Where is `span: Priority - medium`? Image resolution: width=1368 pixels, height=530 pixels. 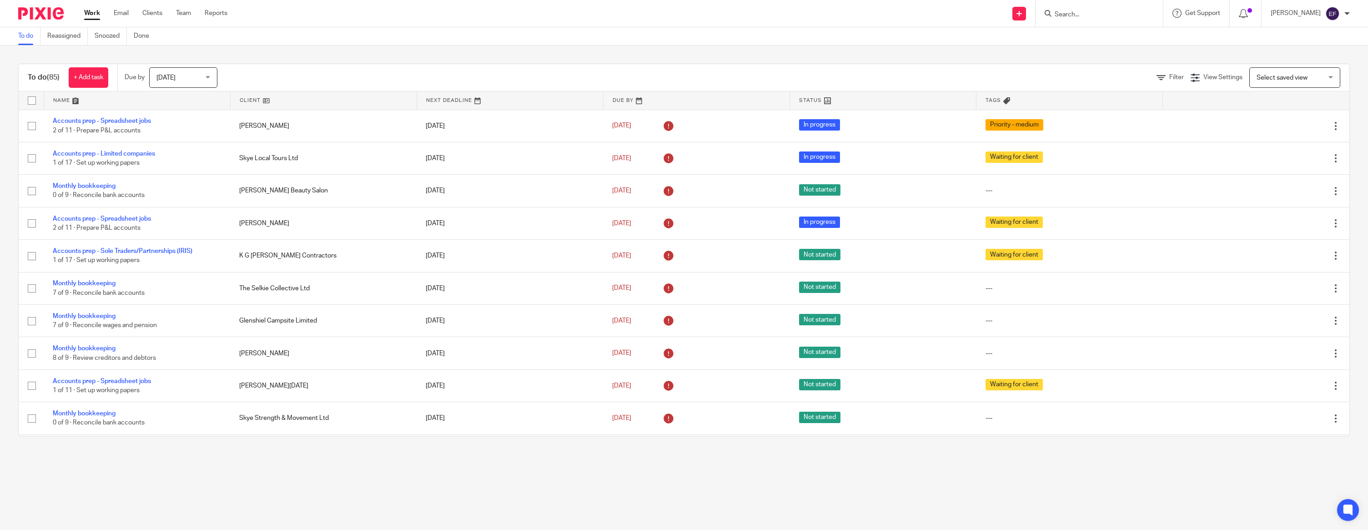 span: Priority - medium is located at coordinates (1014, 125).